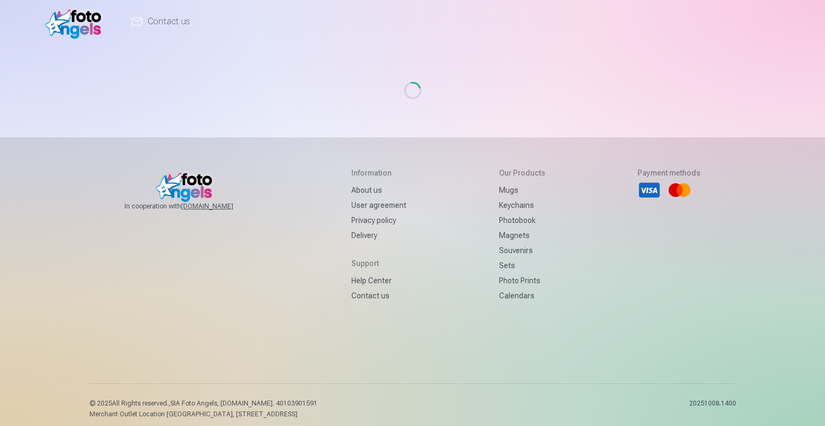  What do you see at coordinates (379, 190) in the screenshot?
I see `a: About us` at bounding box center [379, 190].